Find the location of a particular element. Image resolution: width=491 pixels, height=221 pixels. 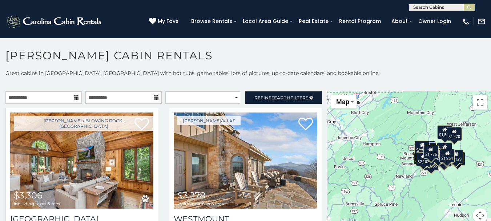

div: $1,470 is located at coordinates (454, 134).